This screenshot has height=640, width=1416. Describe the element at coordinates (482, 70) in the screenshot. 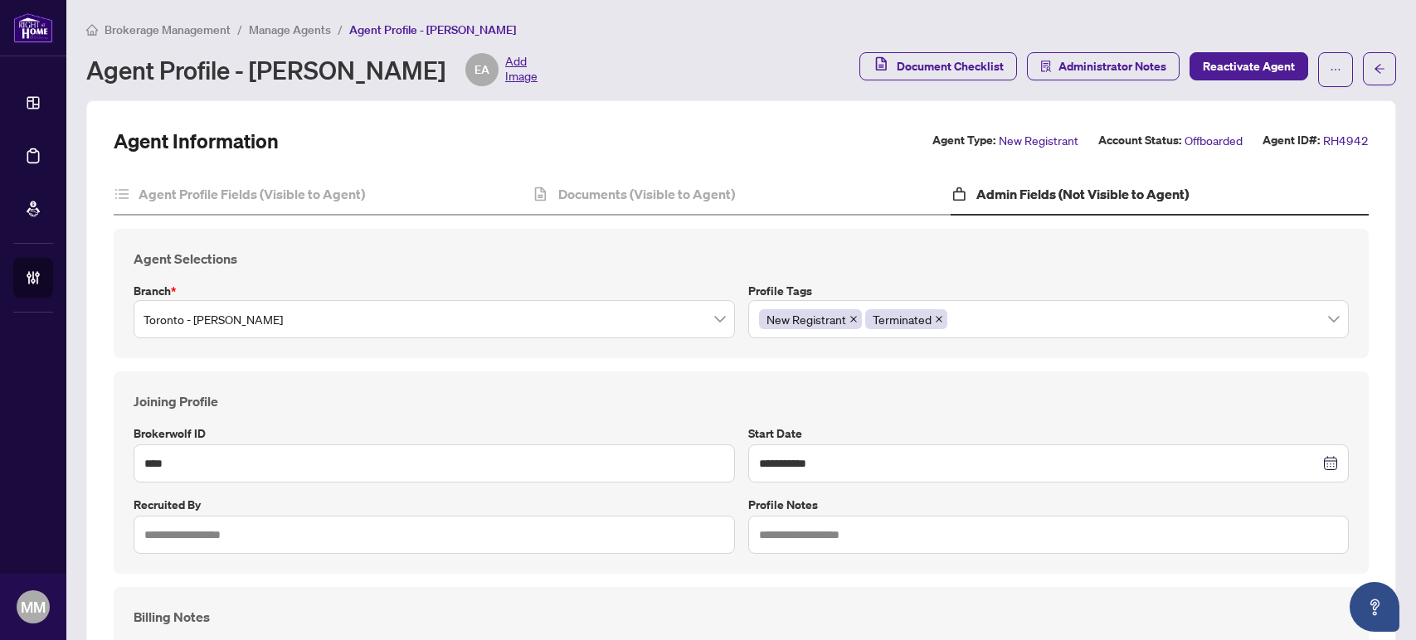

I see `span: EA` at that location.